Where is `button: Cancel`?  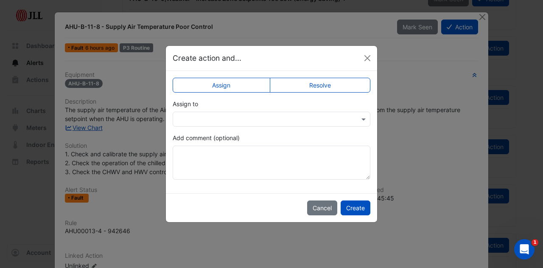
button: Cancel is located at coordinates (322, 207).